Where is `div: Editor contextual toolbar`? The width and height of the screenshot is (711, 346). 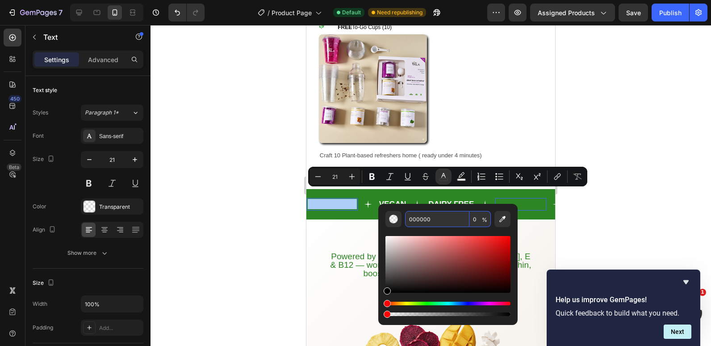
div: Editor contextual toolbar is located at coordinates (448, 176).